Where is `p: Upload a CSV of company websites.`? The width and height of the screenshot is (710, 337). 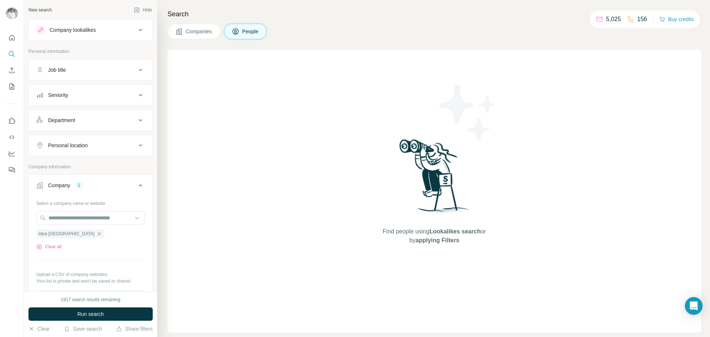
p: Upload a CSV of company websites. is located at coordinates (91, 274).